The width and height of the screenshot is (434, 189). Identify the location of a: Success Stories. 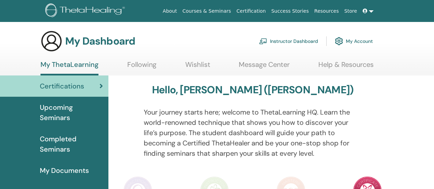
(290, 11).